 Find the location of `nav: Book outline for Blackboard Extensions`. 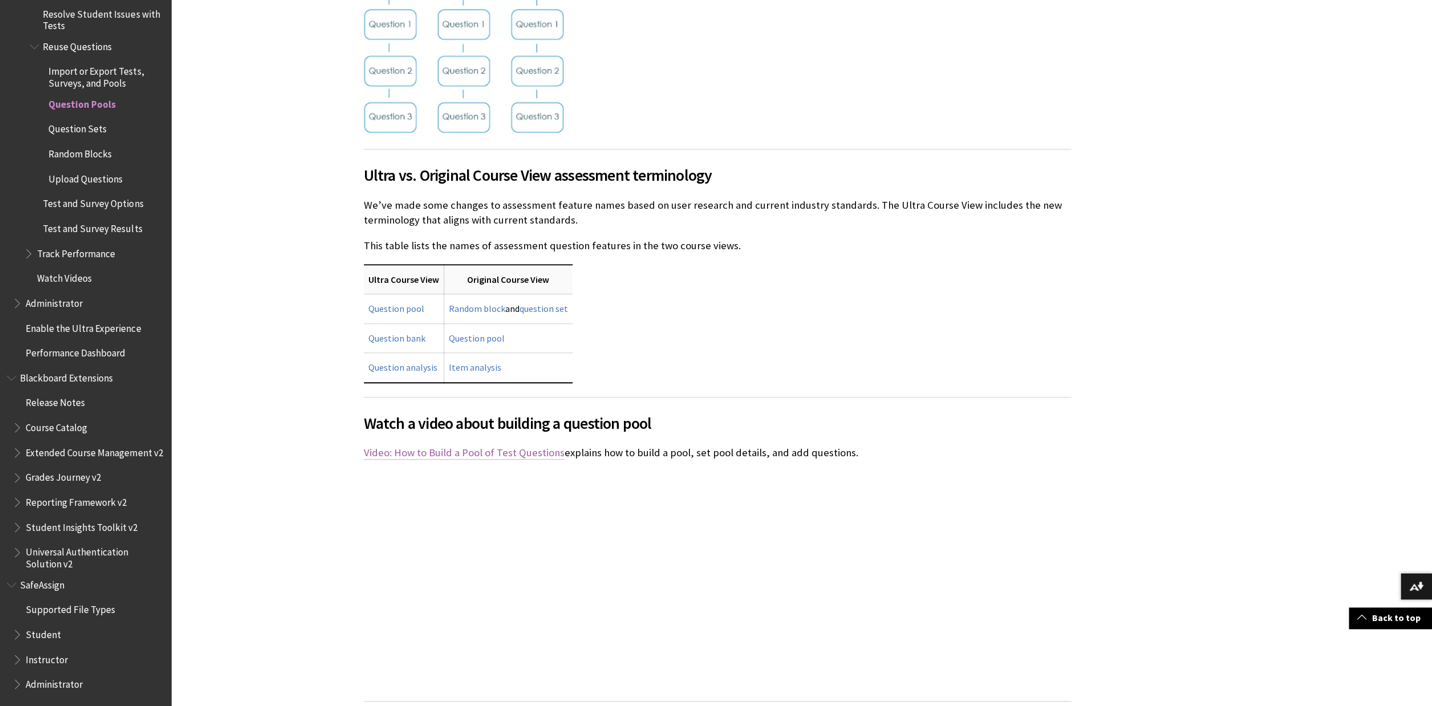

nav: Book outline for Blackboard Extensions is located at coordinates (86, 468).